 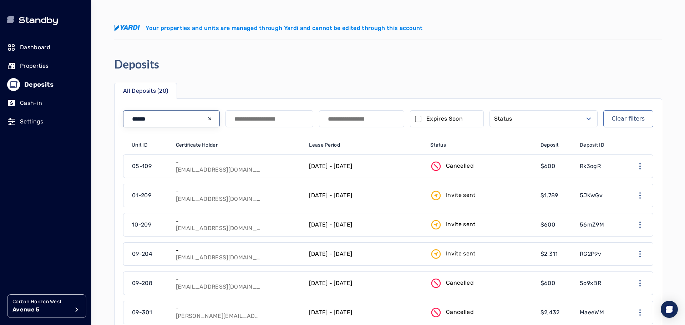 What do you see at coordinates (46, 103) in the screenshot?
I see `a: Cash-in` at bounding box center [46, 103].